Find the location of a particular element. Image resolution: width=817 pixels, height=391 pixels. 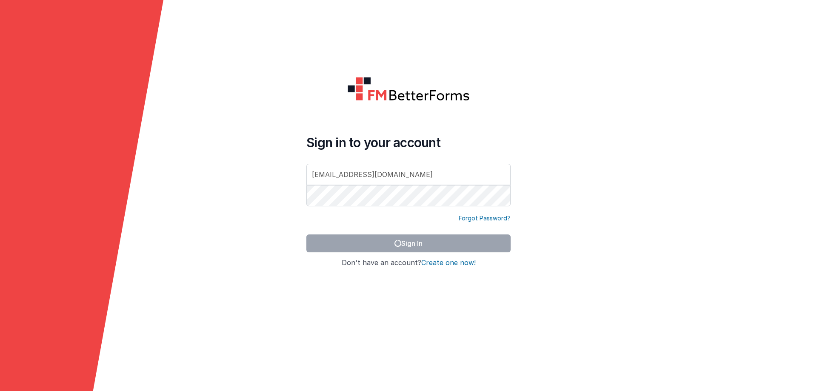

button: Create one now! is located at coordinates (448, 263).